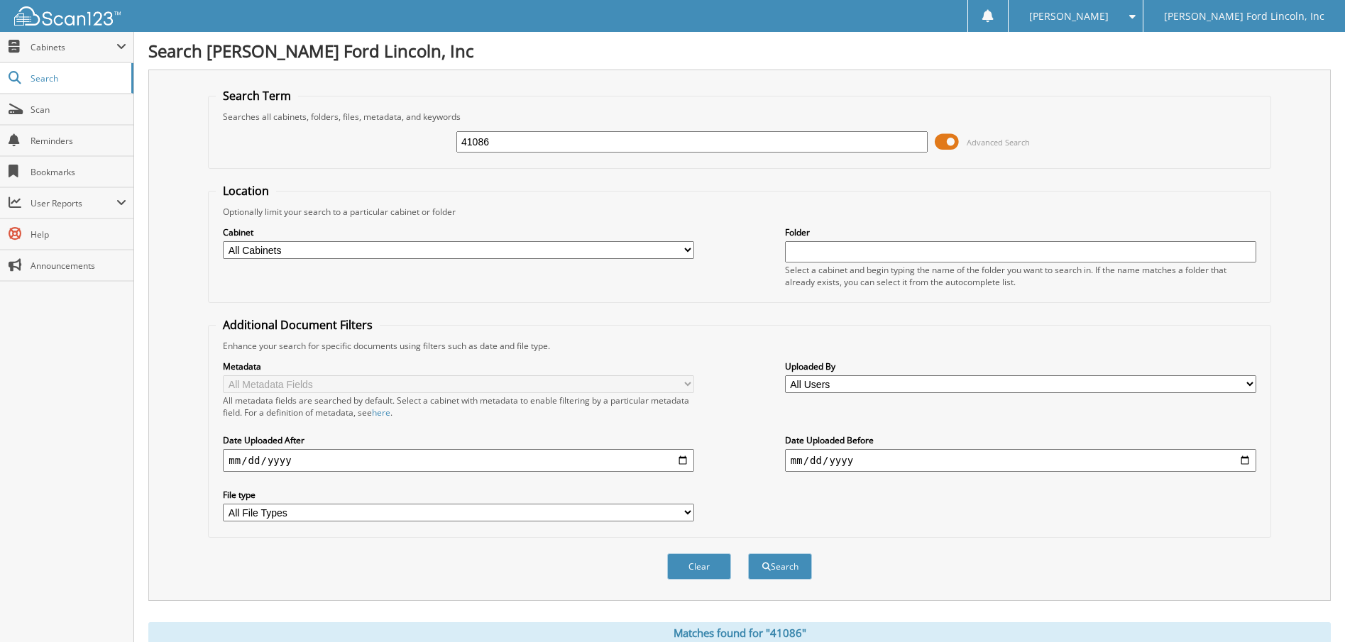  Describe the element at coordinates (1021, 440) in the screenshot. I see `label: Date Uploaded Before` at that location.